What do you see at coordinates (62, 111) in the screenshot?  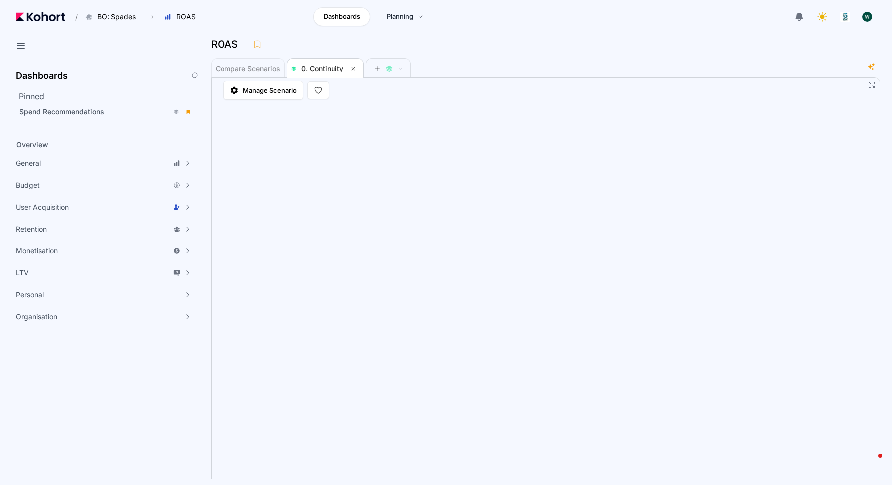 I see `span: Spend Recommendations` at bounding box center [62, 111].